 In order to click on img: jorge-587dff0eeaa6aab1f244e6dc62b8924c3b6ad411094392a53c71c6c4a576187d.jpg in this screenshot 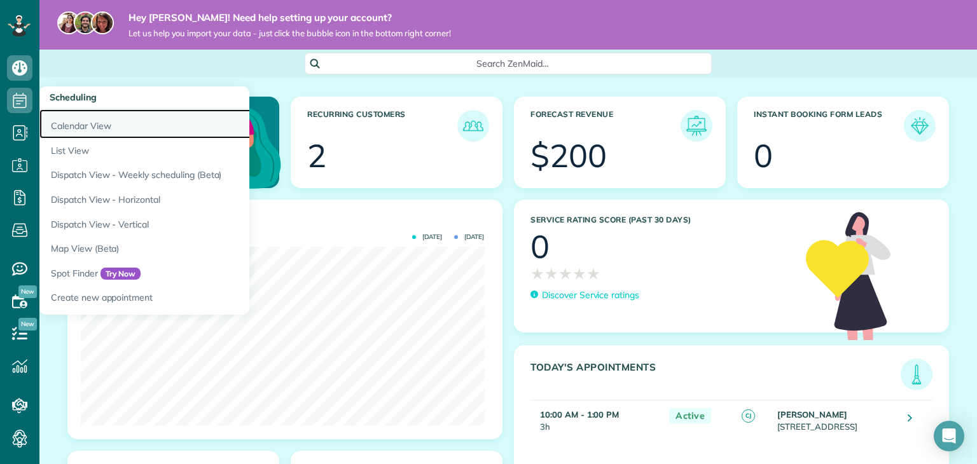, I will do `click(85, 23)`.